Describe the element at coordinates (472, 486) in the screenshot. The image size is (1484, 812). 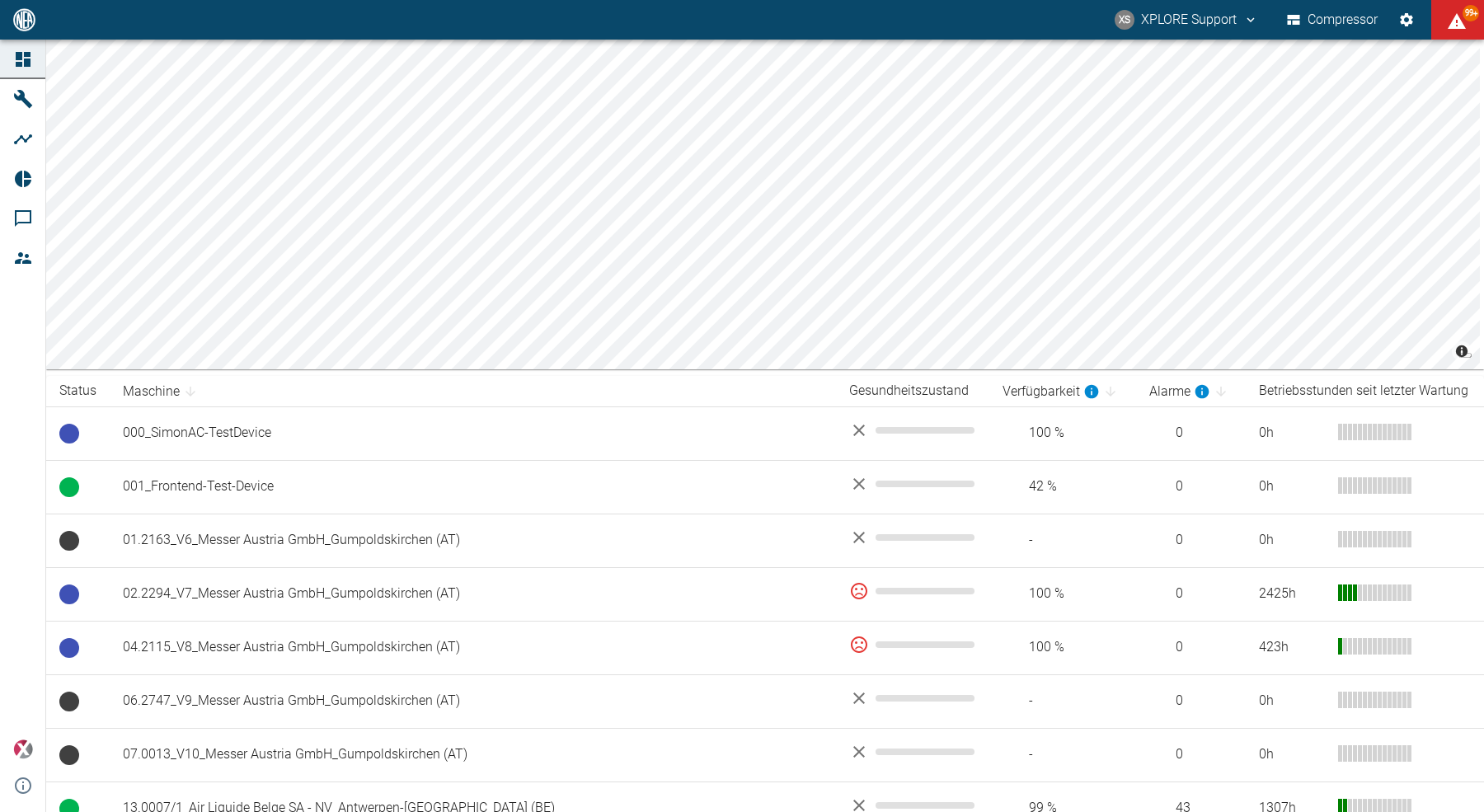
I see `td: 001_Frontend-Test-Device` at that location.